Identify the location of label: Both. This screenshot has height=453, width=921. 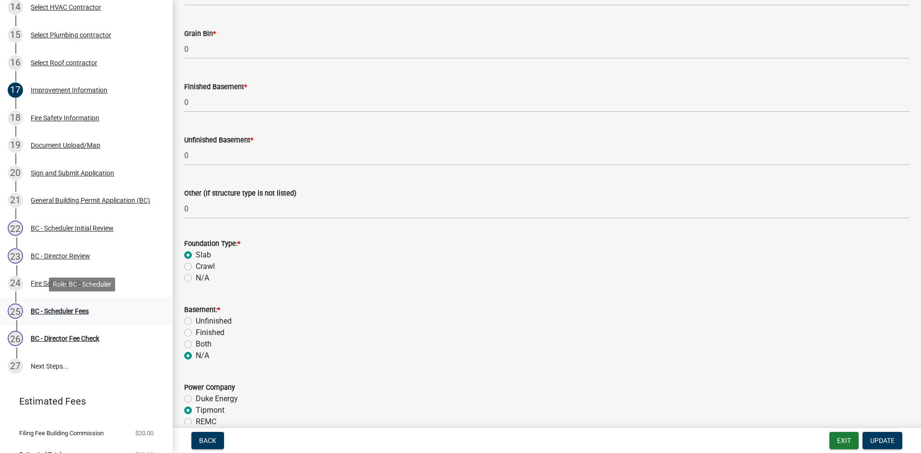
(203, 345).